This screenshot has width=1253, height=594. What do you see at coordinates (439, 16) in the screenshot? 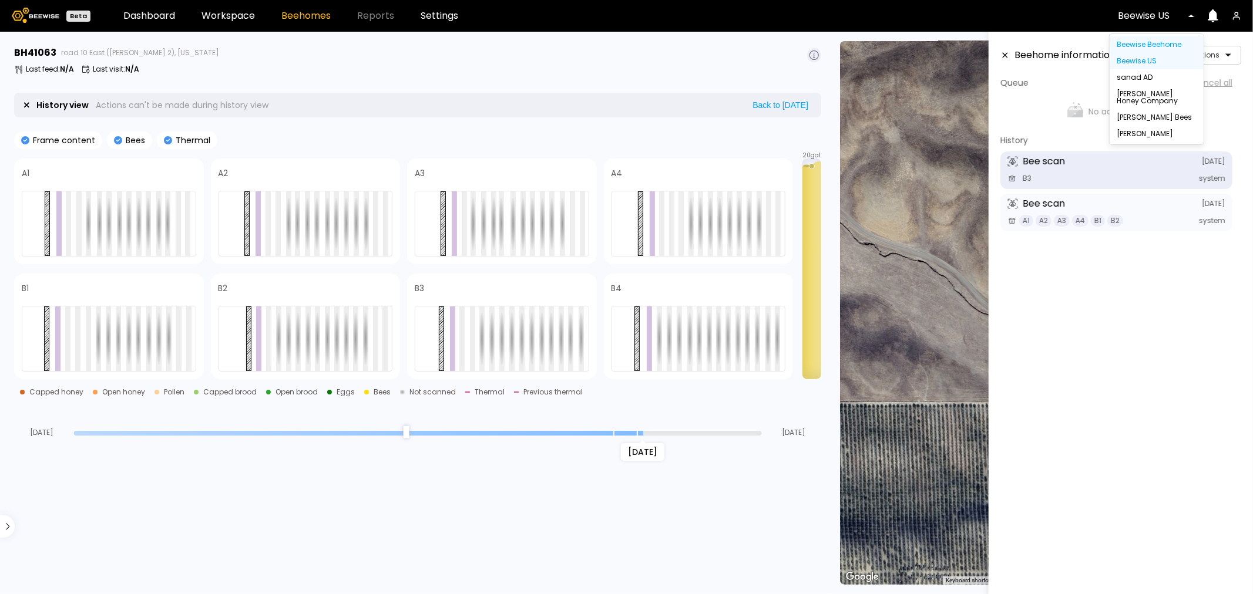
I see `a: Settings` at bounding box center [439, 16].